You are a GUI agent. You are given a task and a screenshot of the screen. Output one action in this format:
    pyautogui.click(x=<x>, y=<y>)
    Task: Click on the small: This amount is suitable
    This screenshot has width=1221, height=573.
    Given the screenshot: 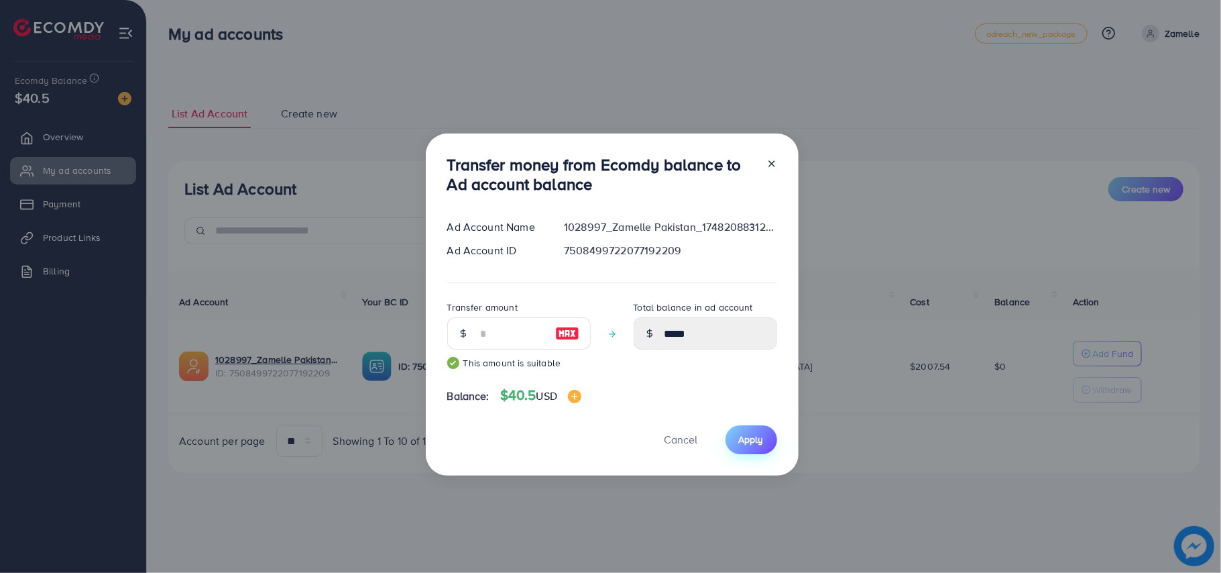 What is the action you would take?
    pyautogui.click(x=519, y=363)
    